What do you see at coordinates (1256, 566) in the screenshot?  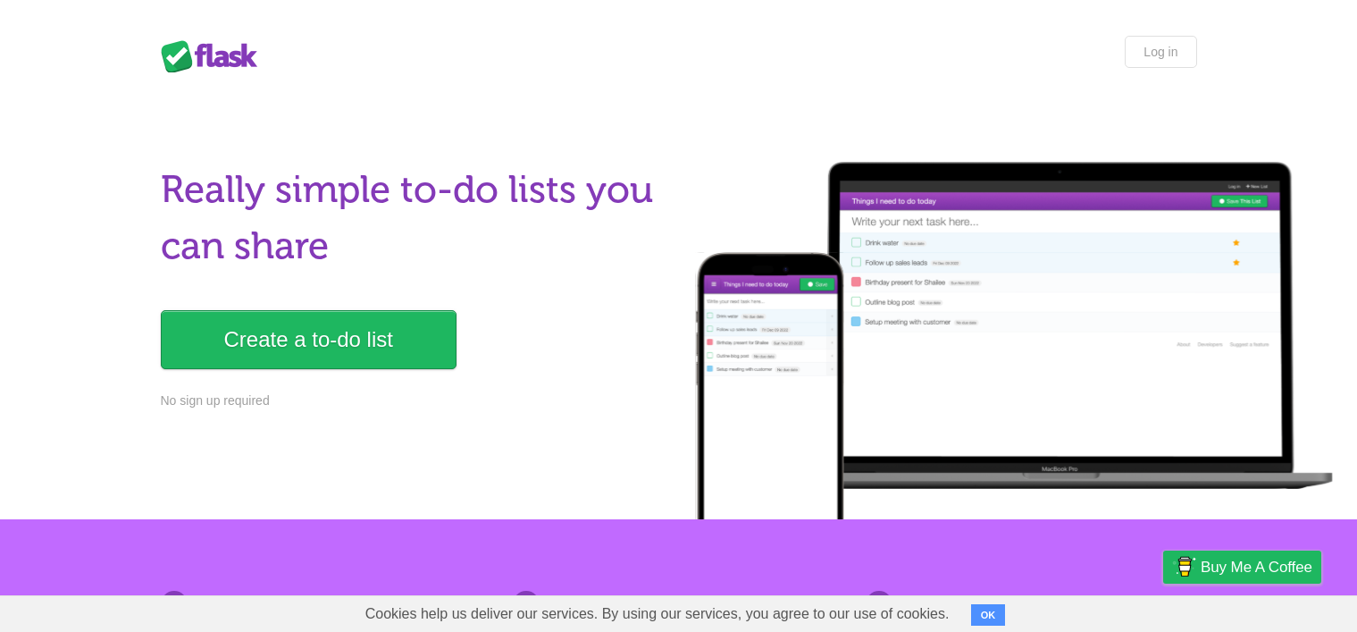 I see `span: Buy me a coffee` at bounding box center [1256, 566].